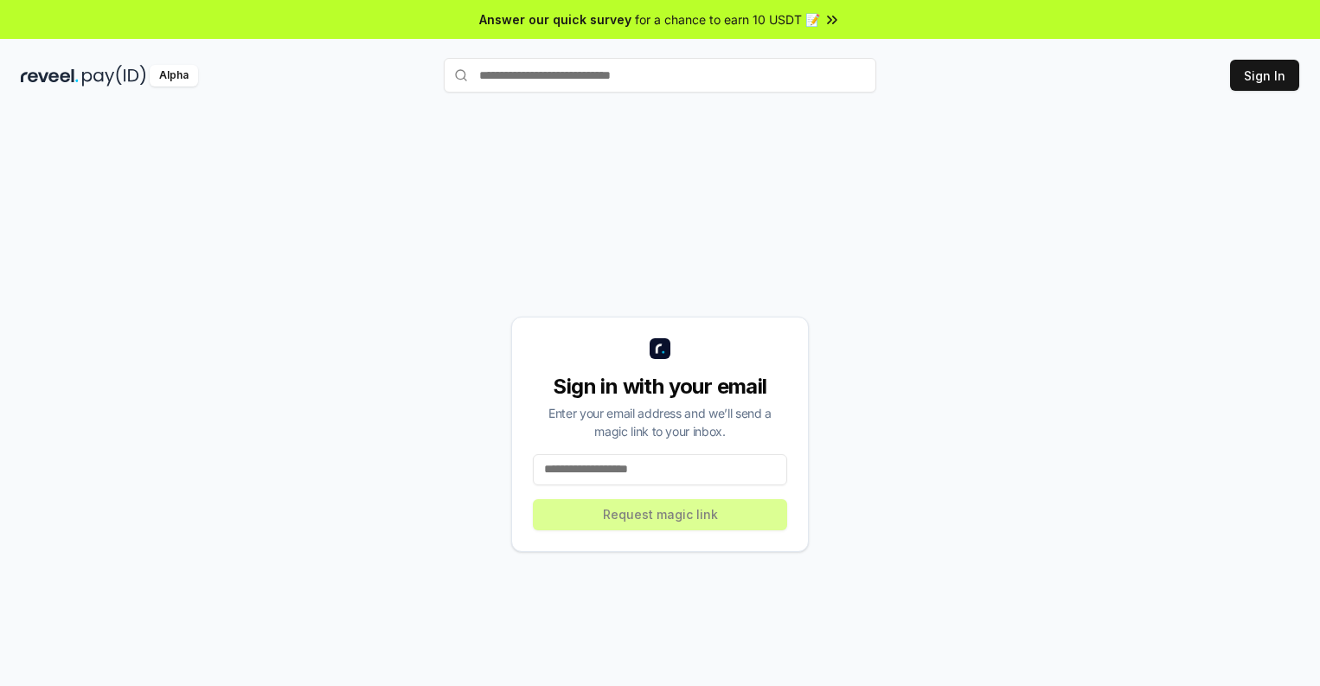 This screenshot has height=686, width=1320. Describe the element at coordinates (114, 75) in the screenshot. I see `img: pay_id` at that location.